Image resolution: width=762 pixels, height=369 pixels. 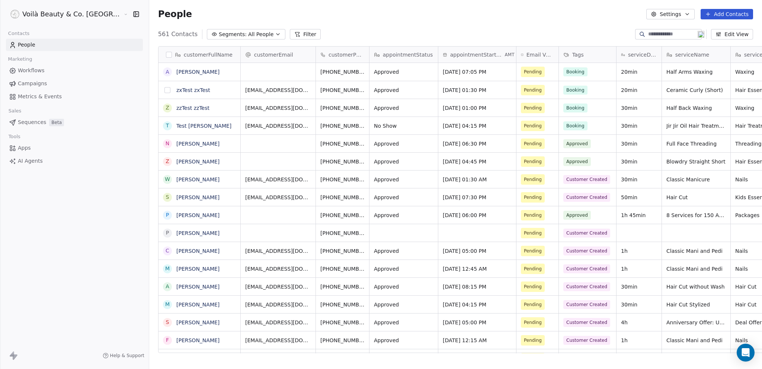 What do you see at coordinates (639, 54) in the screenshot?
I see `div: serviceDuration` at bounding box center [639, 54].